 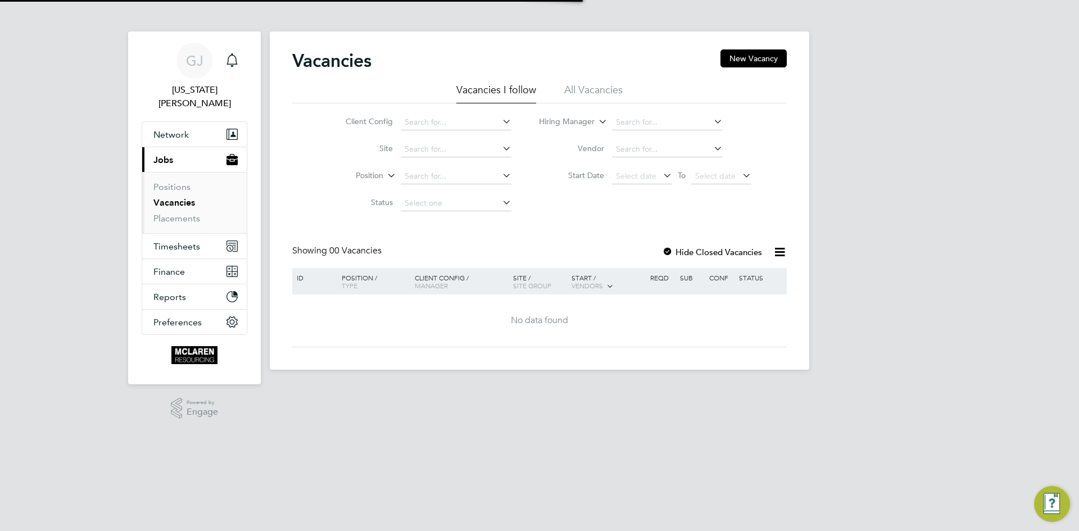 What do you see at coordinates (532, 286) in the screenshot?
I see `span: Site Group` at bounding box center [532, 286].